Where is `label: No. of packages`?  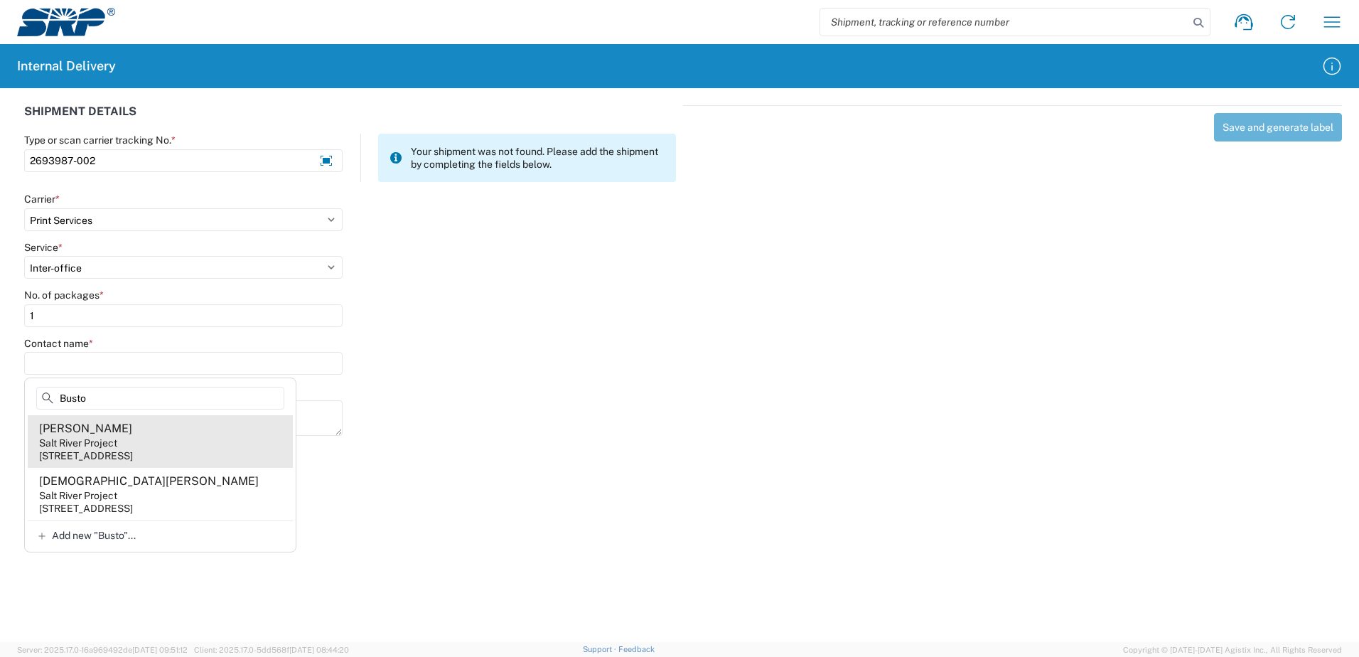
label: No. of packages is located at coordinates (64, 295).